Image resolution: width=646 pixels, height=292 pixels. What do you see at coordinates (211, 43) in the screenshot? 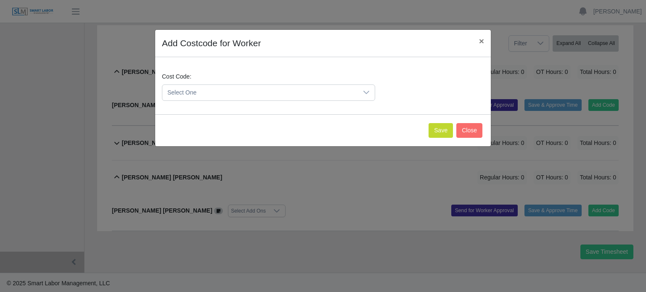
I see `h4: Add Costcode for Worker` at bounding box center [211, 43].